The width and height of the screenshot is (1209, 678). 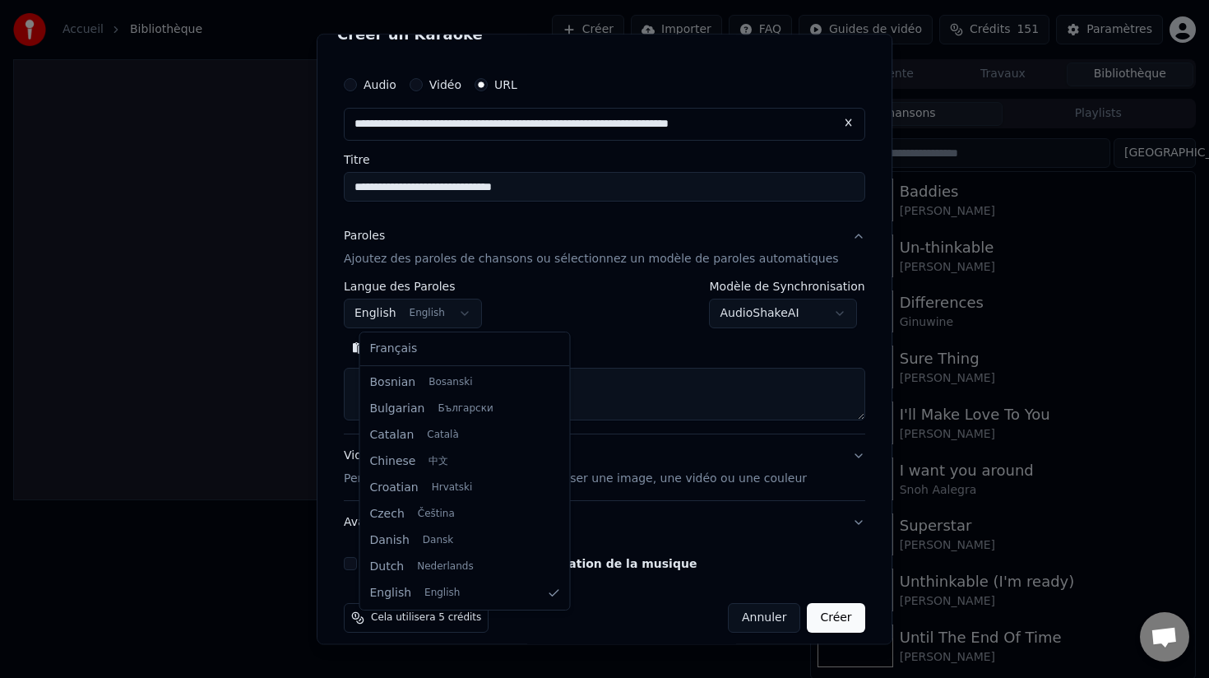 I want to click on span: Nederlands, so click(x=445, y=567).